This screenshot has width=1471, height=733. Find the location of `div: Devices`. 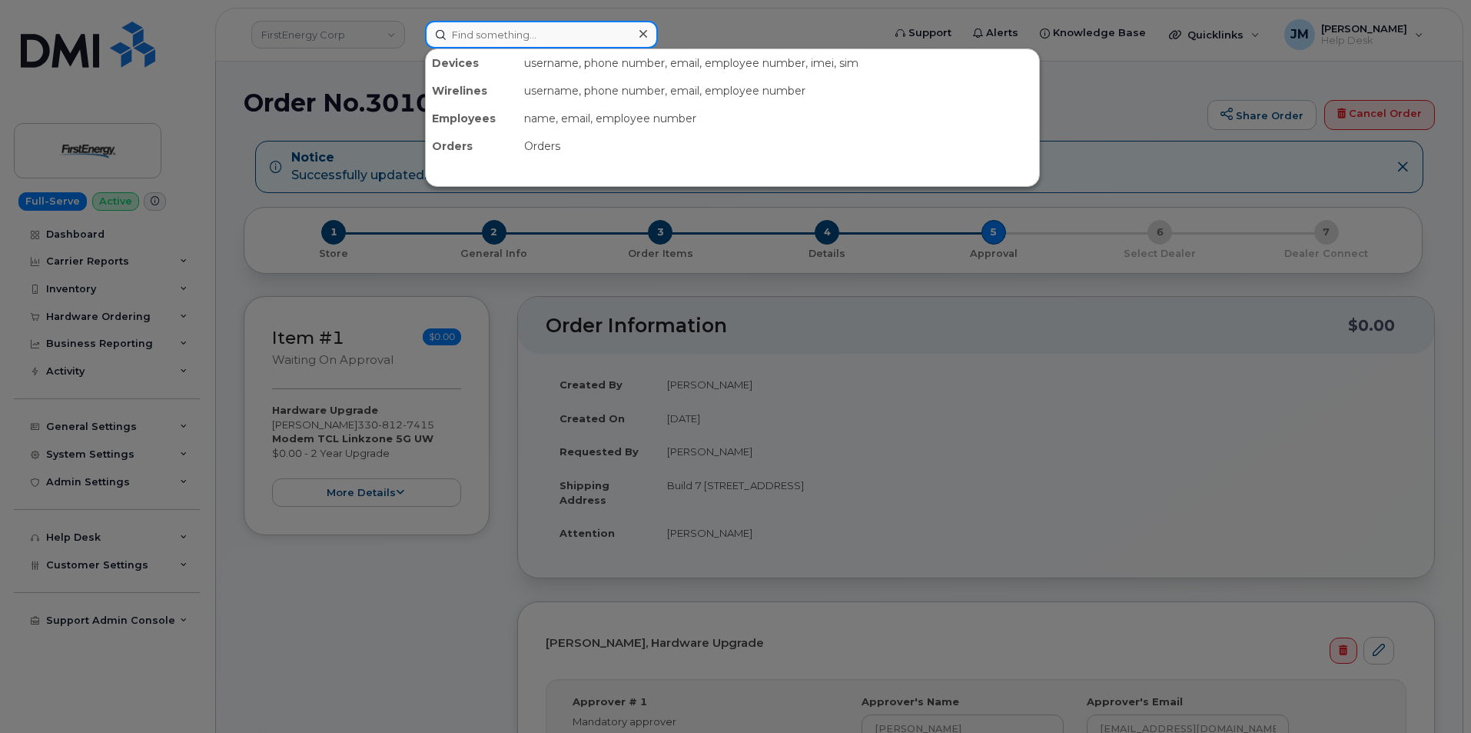

div: Devices is located at coordinates (472, 63).